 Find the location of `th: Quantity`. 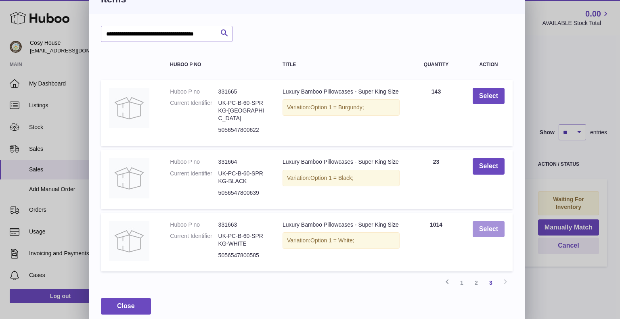

th: Quantity is located at coordinates (436, 65).